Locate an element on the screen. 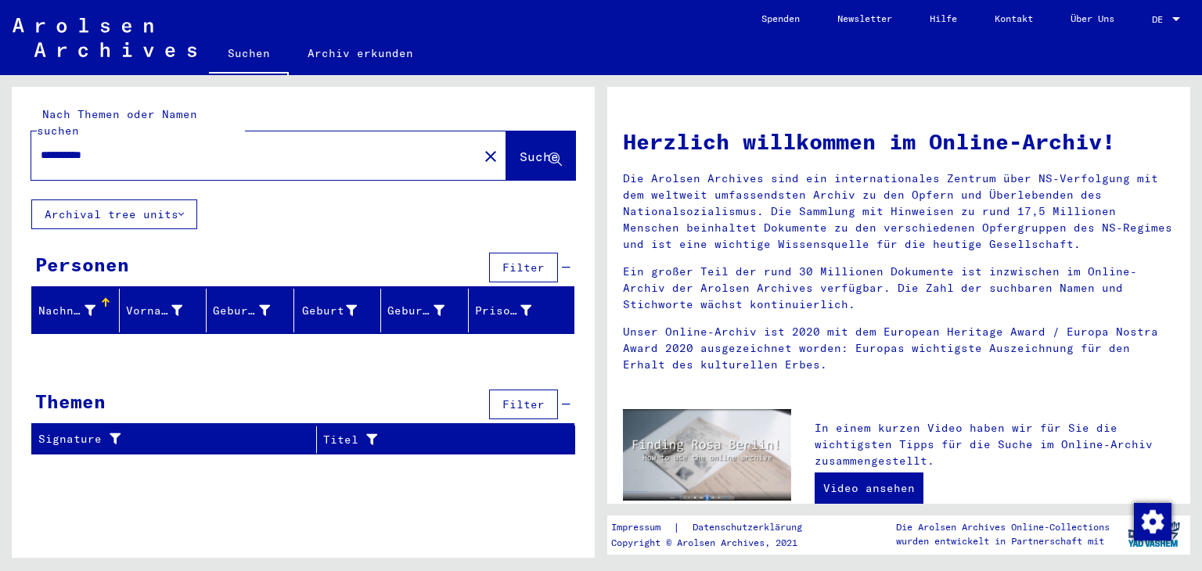 The image size is (1202, 571). a: Datenschutzerklärung is located at coordinates (751, 527).